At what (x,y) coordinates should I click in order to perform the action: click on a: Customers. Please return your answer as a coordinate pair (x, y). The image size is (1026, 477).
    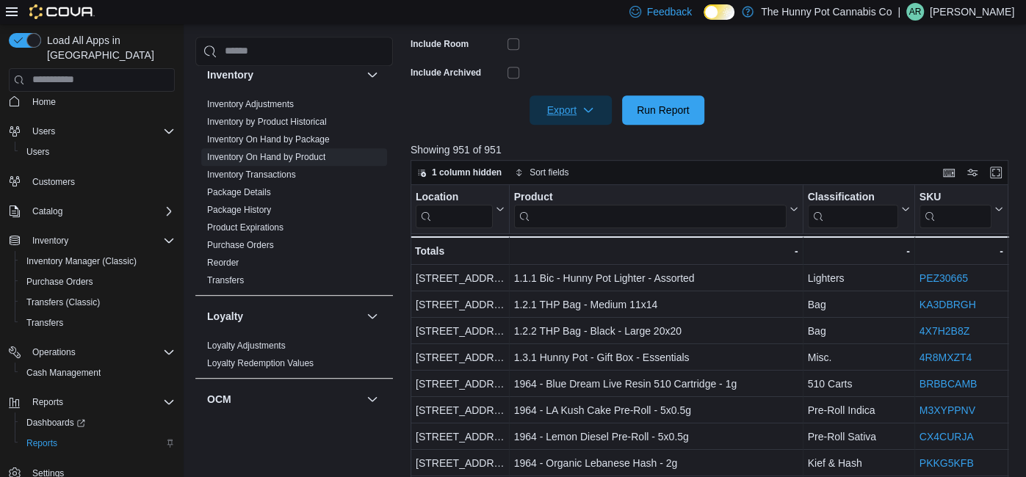
    Looking at the image, I should click on (54, 182).